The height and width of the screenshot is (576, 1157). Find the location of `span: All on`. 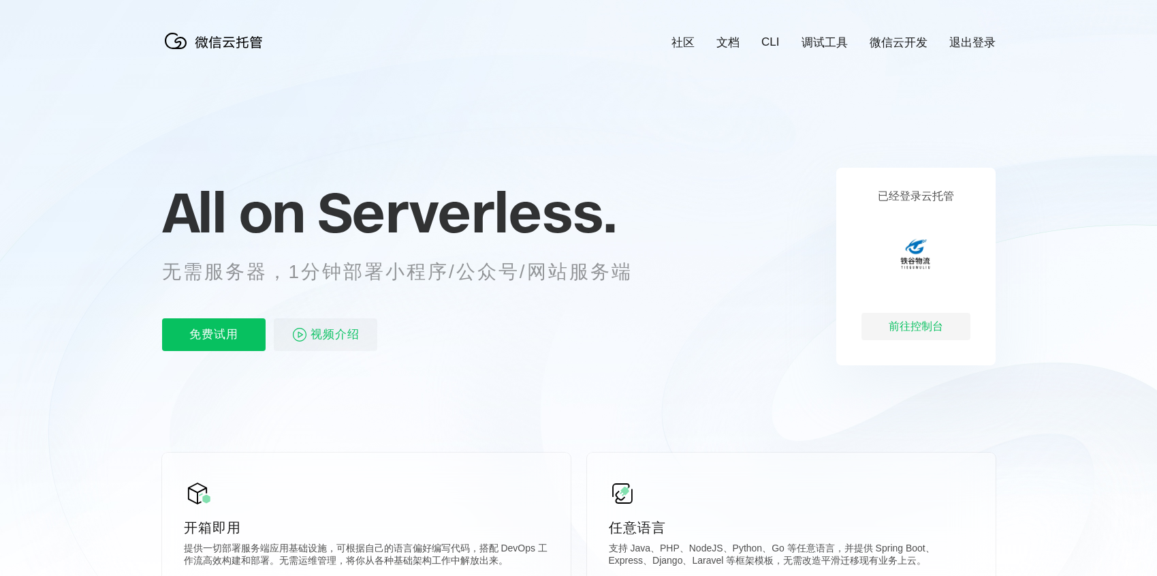

span: All on is located at coordinates (233, 212).